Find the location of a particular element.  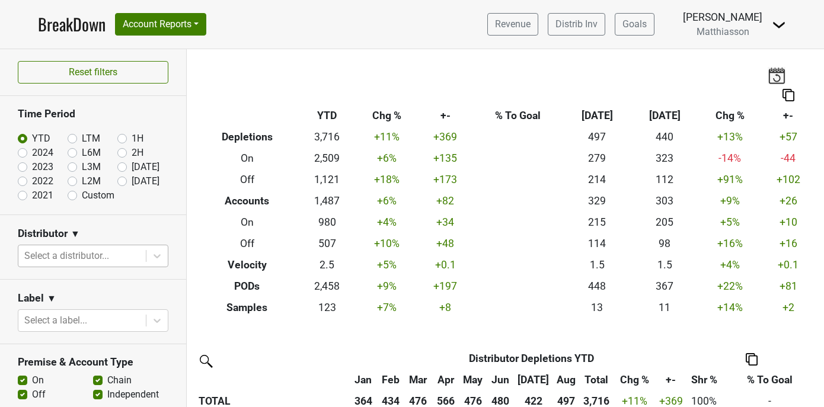

label: 2022 is located at coordinates (43, 181).